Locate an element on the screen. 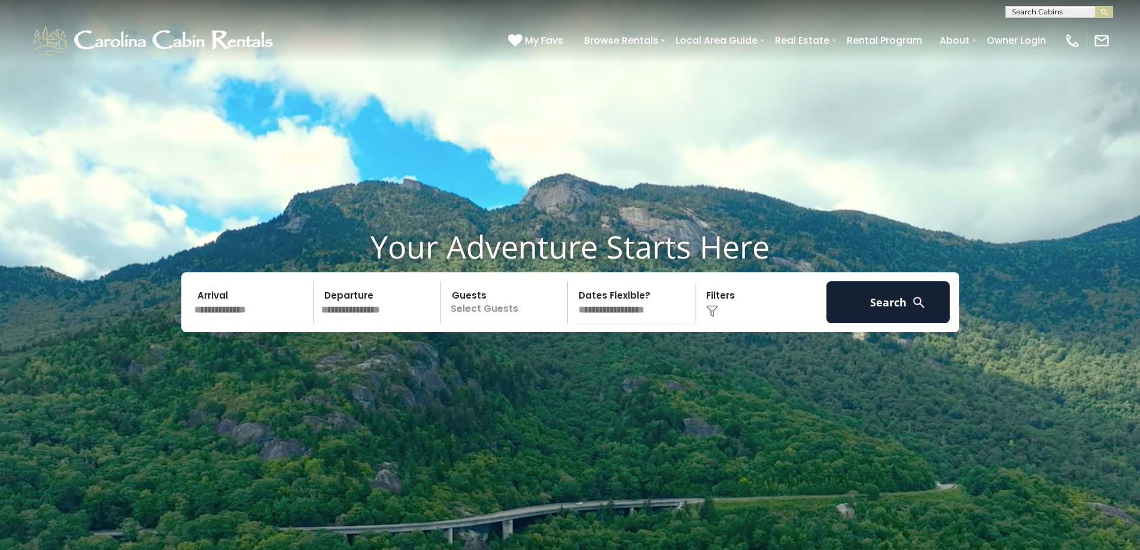  img: White-1-1-2.png is located at coordinates (154, 41).